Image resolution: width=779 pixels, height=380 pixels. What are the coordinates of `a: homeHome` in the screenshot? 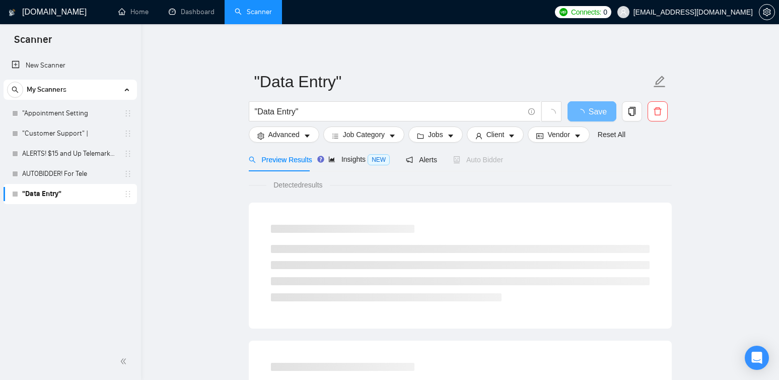 It's located at (133, 12).